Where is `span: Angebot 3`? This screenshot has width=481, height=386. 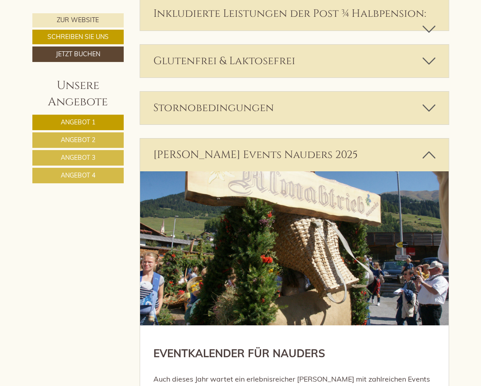
span: Angebot 3 is located at coordinates (78, 158).